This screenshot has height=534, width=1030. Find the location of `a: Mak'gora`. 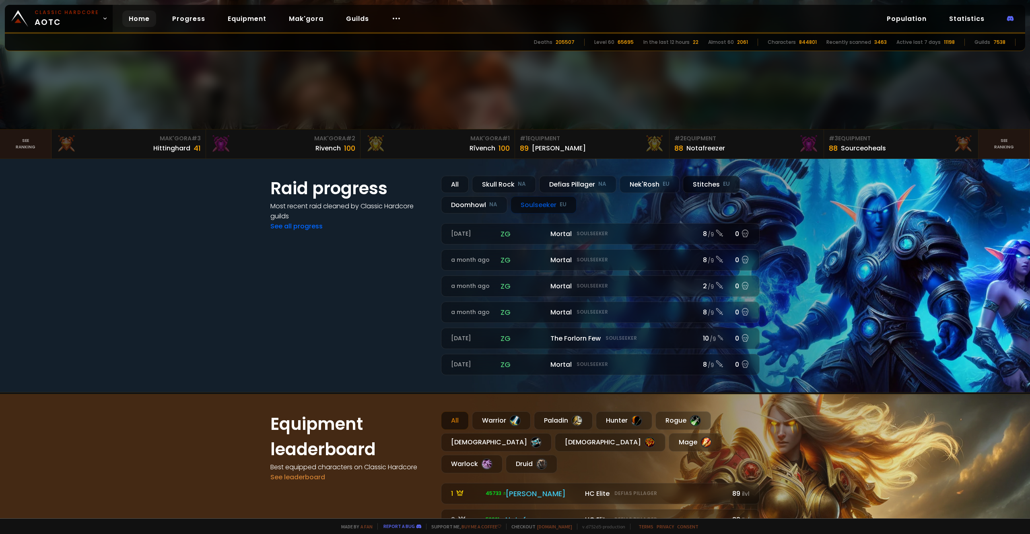

a: Mak'gora is located at coordinates (306, 19).